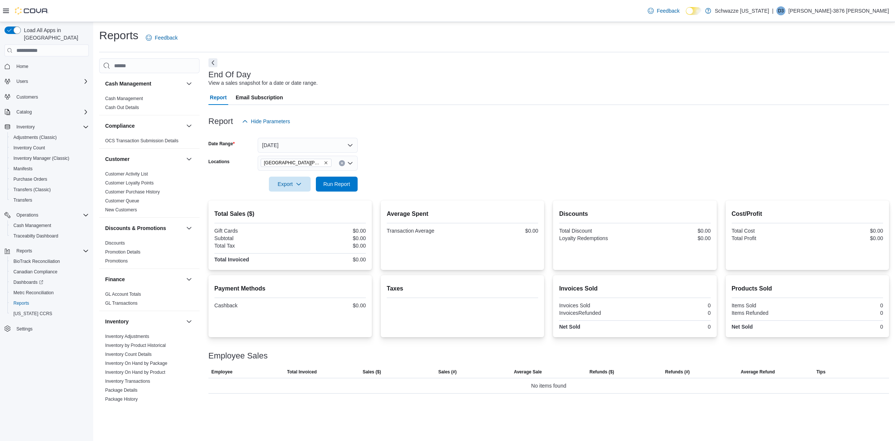 The width and height of the screenshot is (895, 441). I want to click on div: Total Cost, so click(769, 231).